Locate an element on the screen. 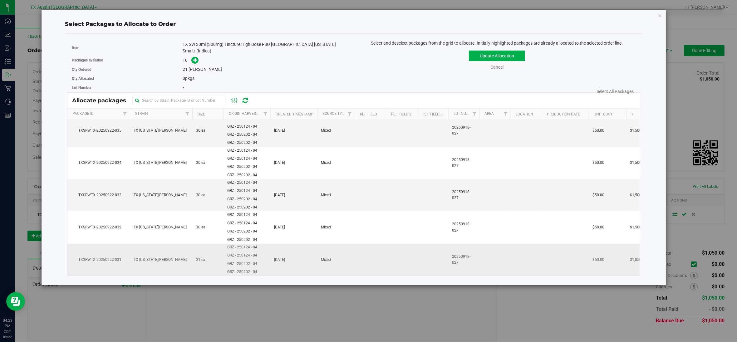 Image resolution: width=737 pixels, height=342 pixels. span: 21 is located at coordinates (185, 69).